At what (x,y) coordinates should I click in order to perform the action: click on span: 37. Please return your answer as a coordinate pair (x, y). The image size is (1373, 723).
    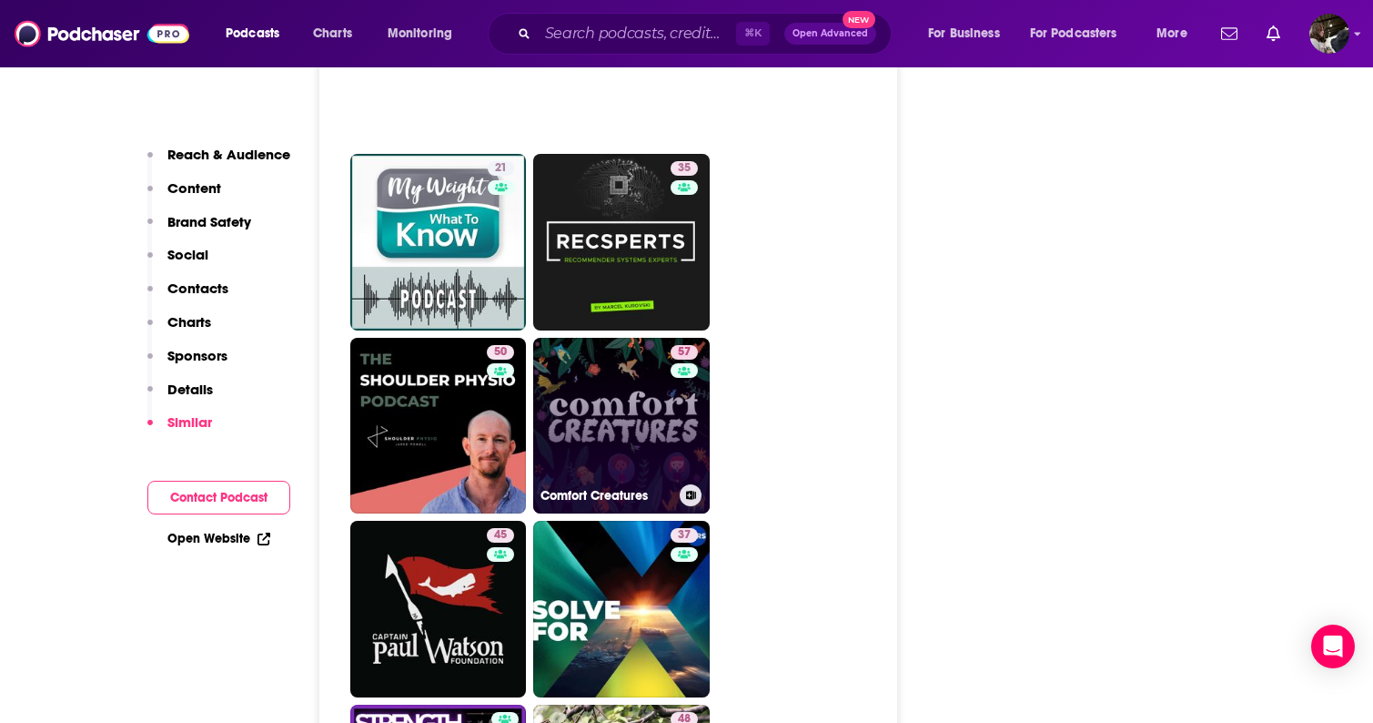
    Looking at the image, I should click on (684, 535).